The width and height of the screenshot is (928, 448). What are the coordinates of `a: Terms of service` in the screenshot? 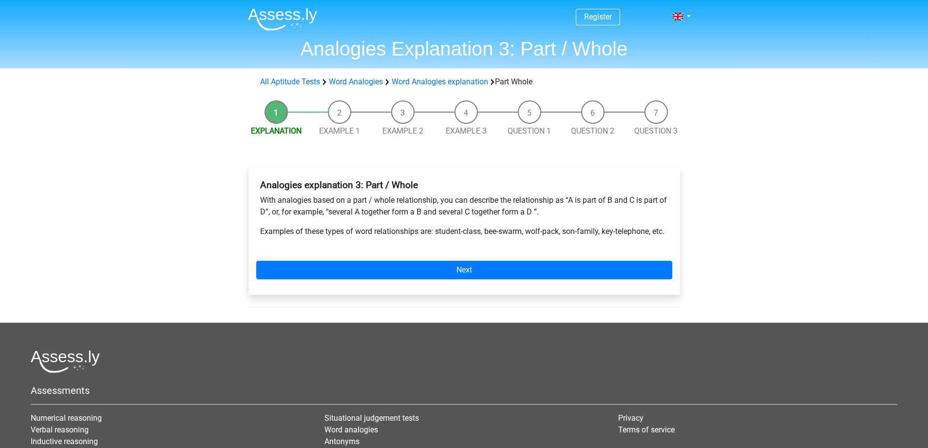 It's located at (646, 429).